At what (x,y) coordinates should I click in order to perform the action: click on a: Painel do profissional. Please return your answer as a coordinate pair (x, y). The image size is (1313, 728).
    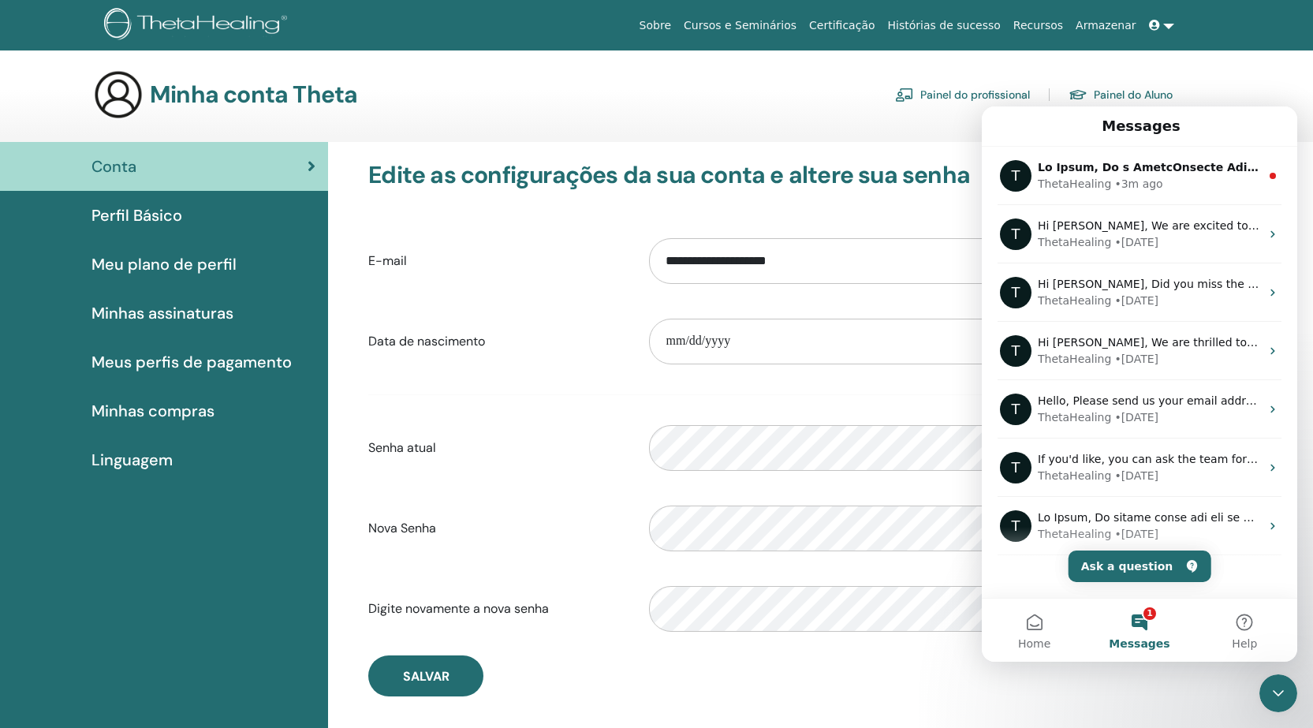
    Looking at the image, I should click on (962, 95).